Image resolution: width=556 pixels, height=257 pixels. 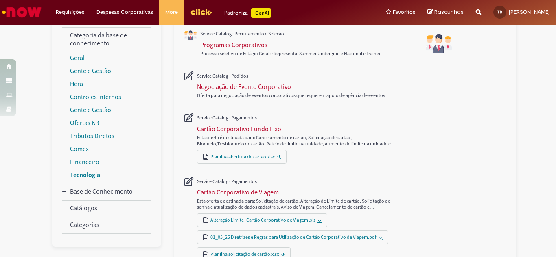 I want to click on div: Padroniza, so click(x=247, y=13).